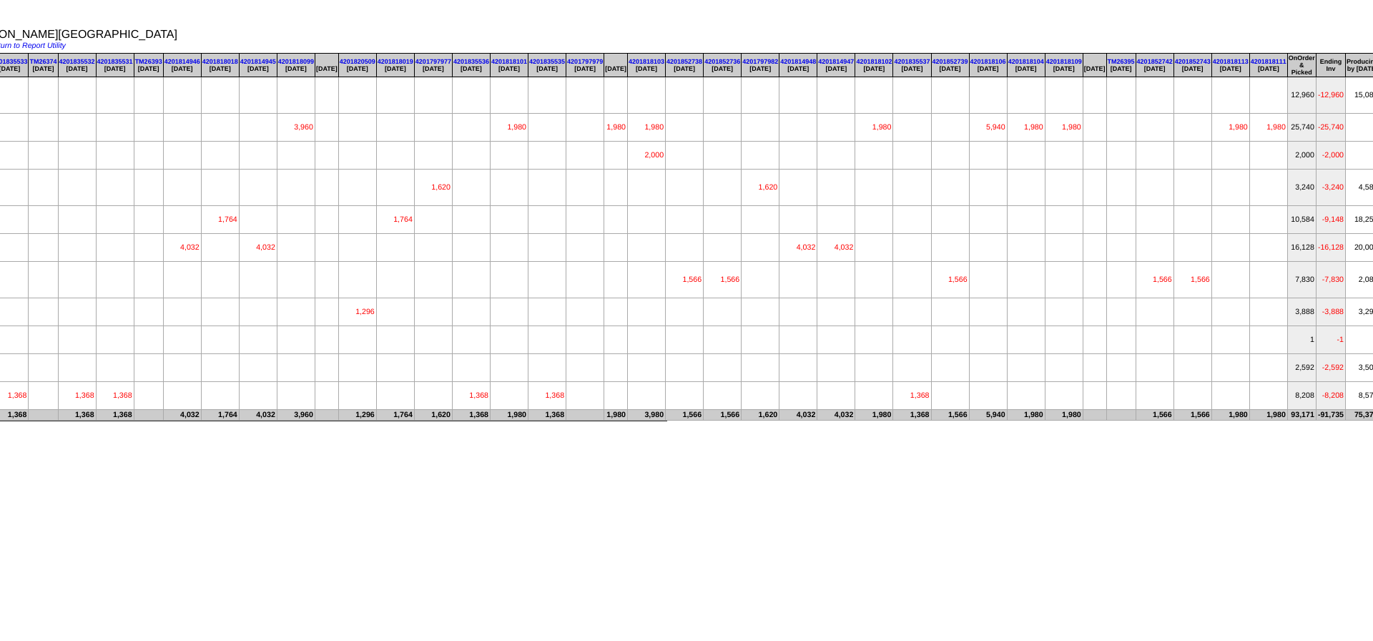 The image size is (1373, 641). Describe the element at coordinates (1302, 248) in the screenshot. I see `td: 16,128` at that location.